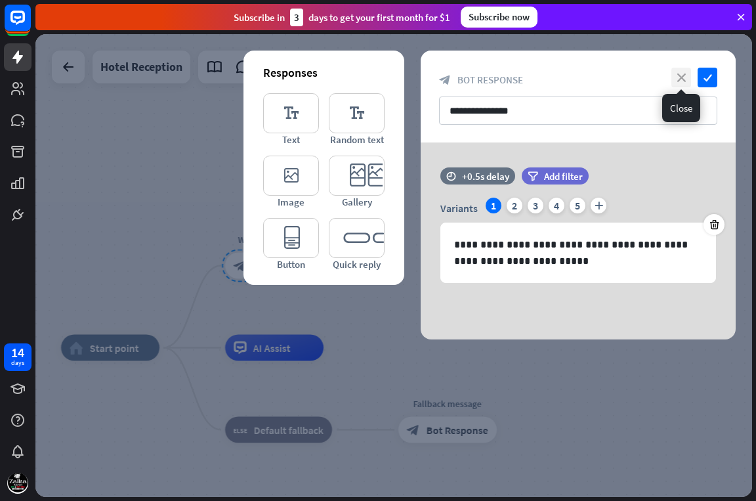 Image resolution: width=756 pixels, height=501 pixels. Describe the element at coordinates (578, 205) in the screenshot. I see `div: 5` at that location.